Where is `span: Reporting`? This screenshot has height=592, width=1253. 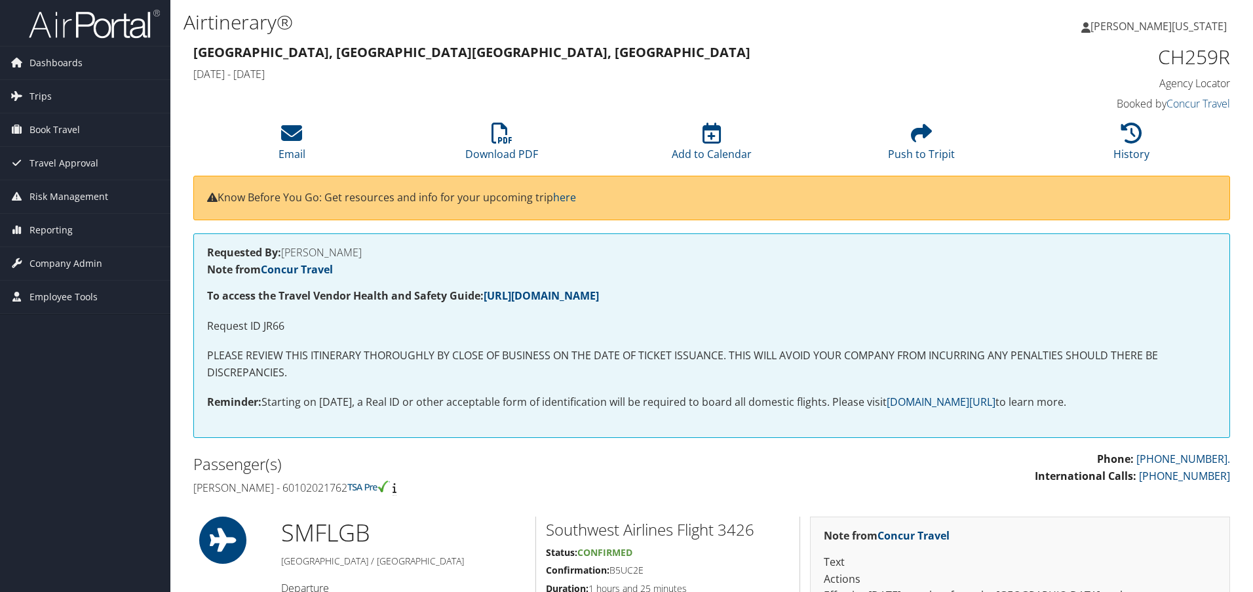
span: Reporting is located at coordinates (51, 230).